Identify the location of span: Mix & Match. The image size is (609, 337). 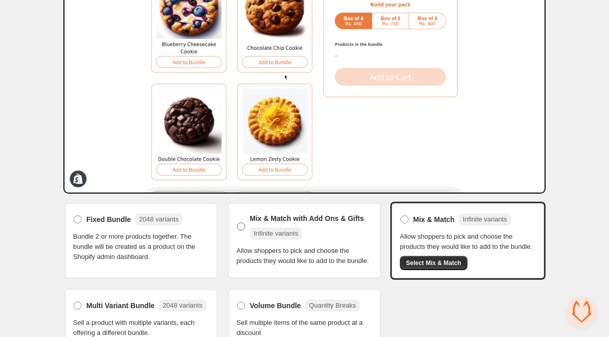
(434, 220).